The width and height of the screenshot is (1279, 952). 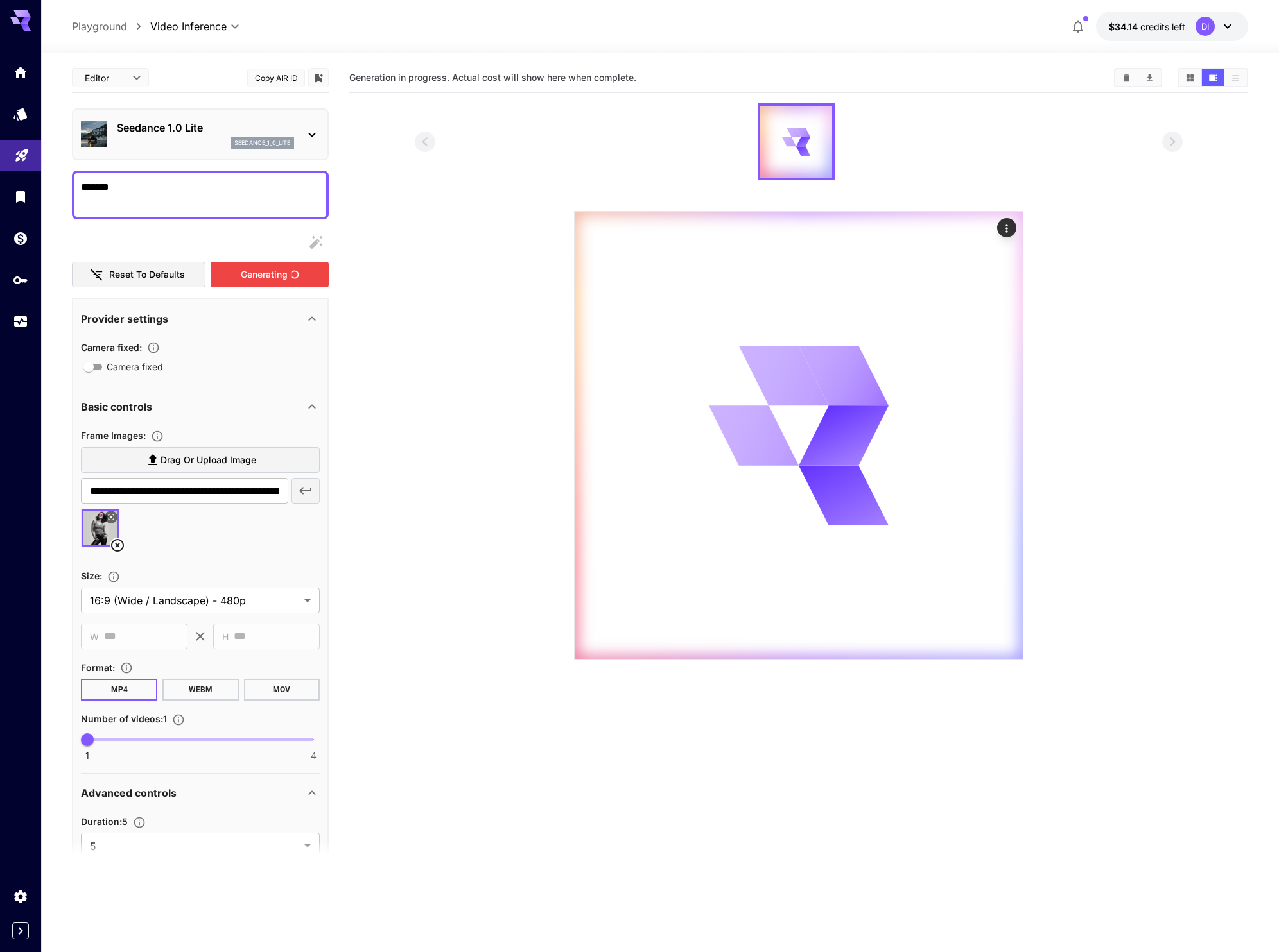 What do you see at coordinates (1205, 26) in the screenshot?
I see `div: DI` at bounding box center [1205, 26].